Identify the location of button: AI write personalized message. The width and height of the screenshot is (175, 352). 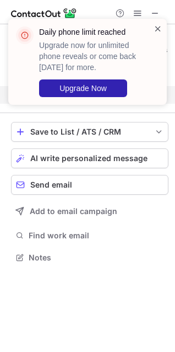
(90, 158).